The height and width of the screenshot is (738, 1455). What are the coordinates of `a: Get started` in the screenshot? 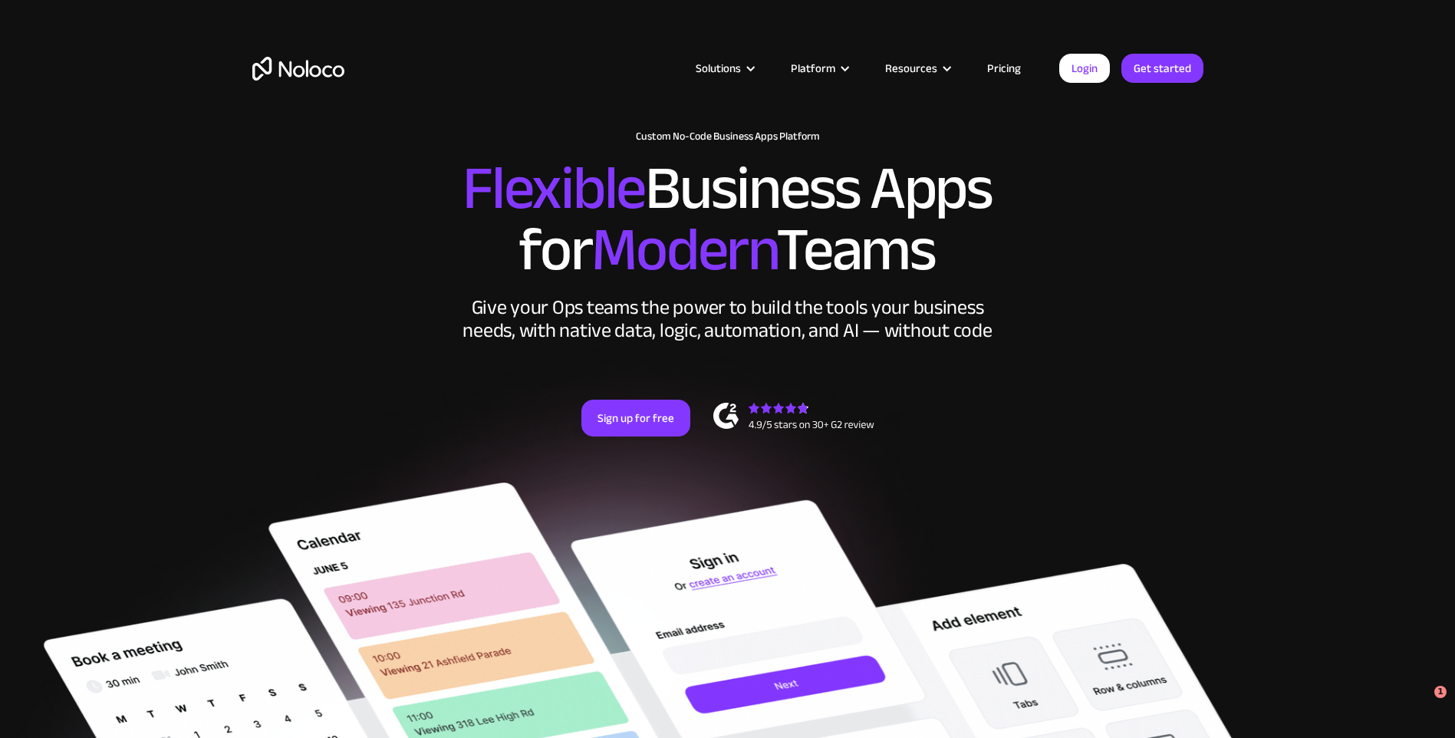 It's located at (1162, 68).